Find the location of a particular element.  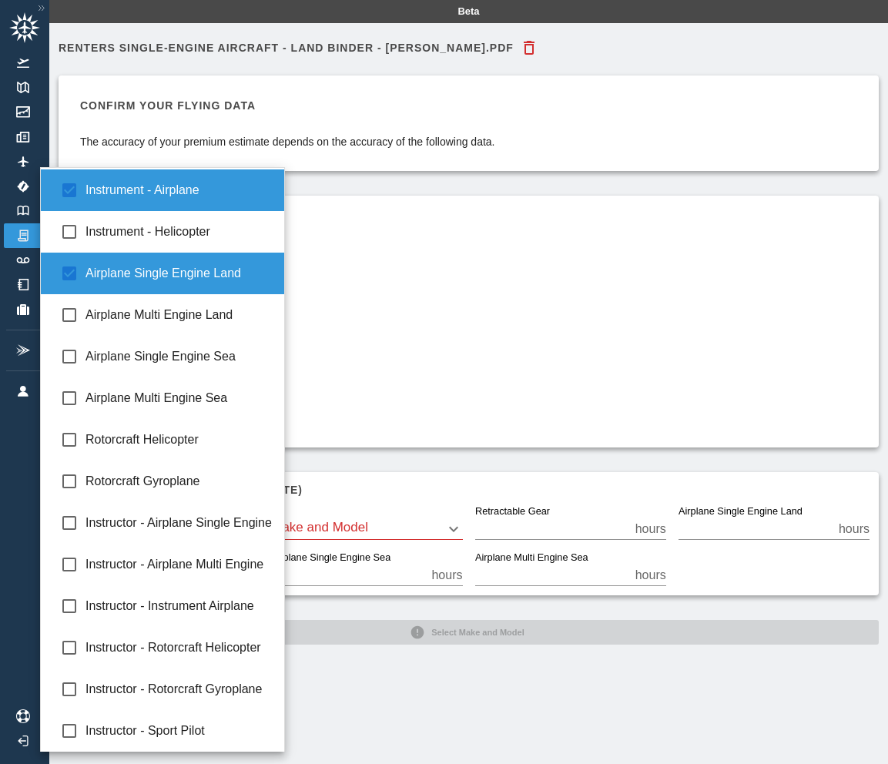

span: Instructor - Rotorcraft Gyroplane is located at coordinates (179, 689).